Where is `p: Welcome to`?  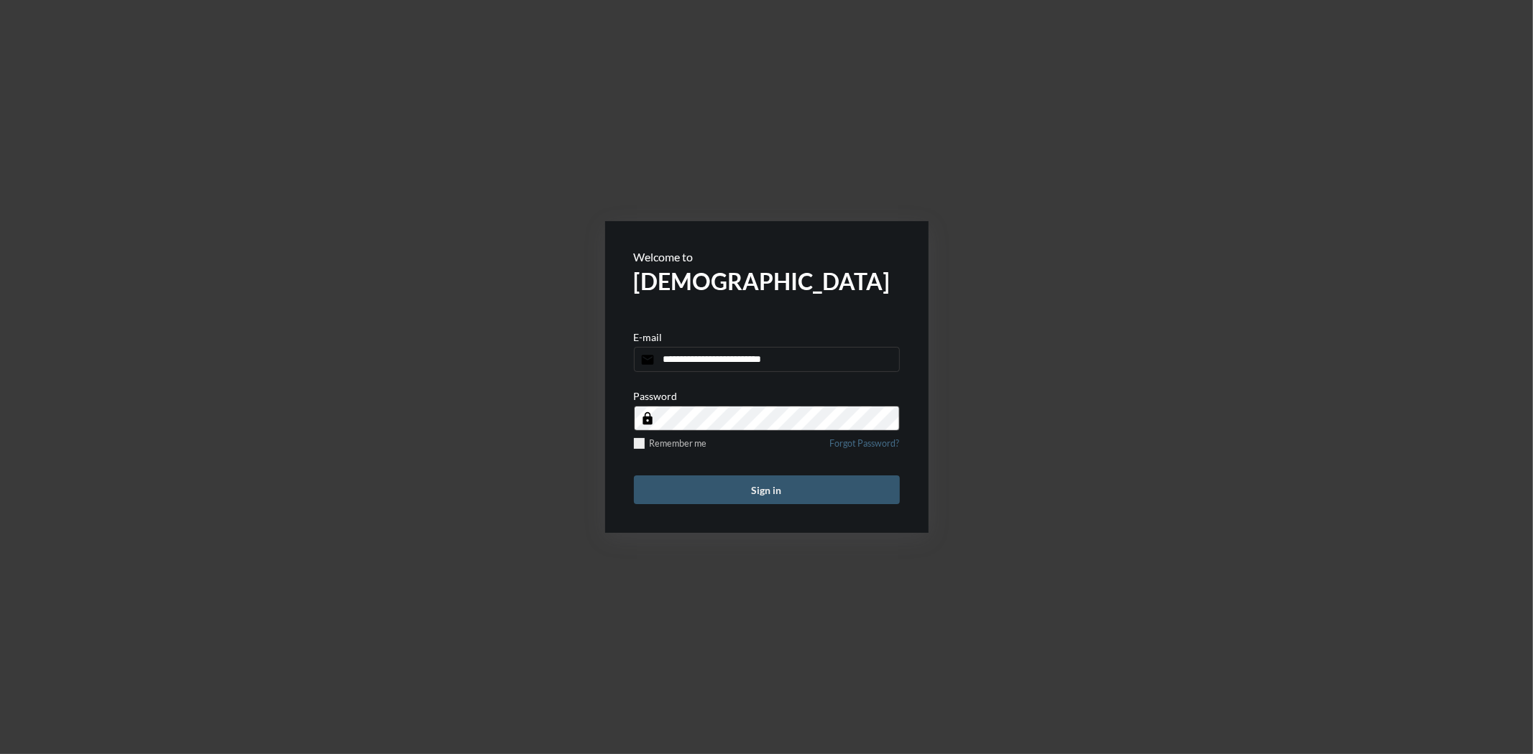 p: Welcome to is located at coordinates (767, 257).